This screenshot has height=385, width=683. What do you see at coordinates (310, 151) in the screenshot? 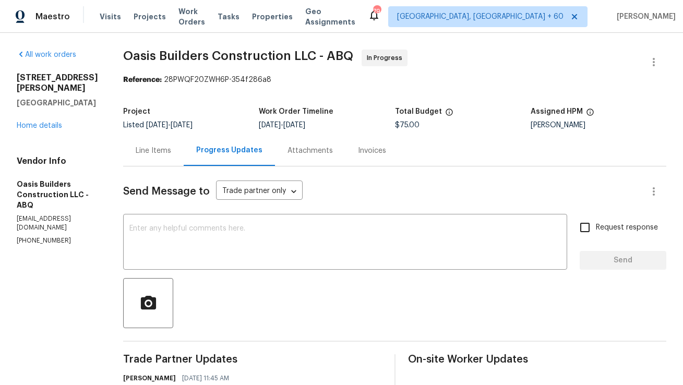
I see `div: Attachments` at bounding box center [310, 151].